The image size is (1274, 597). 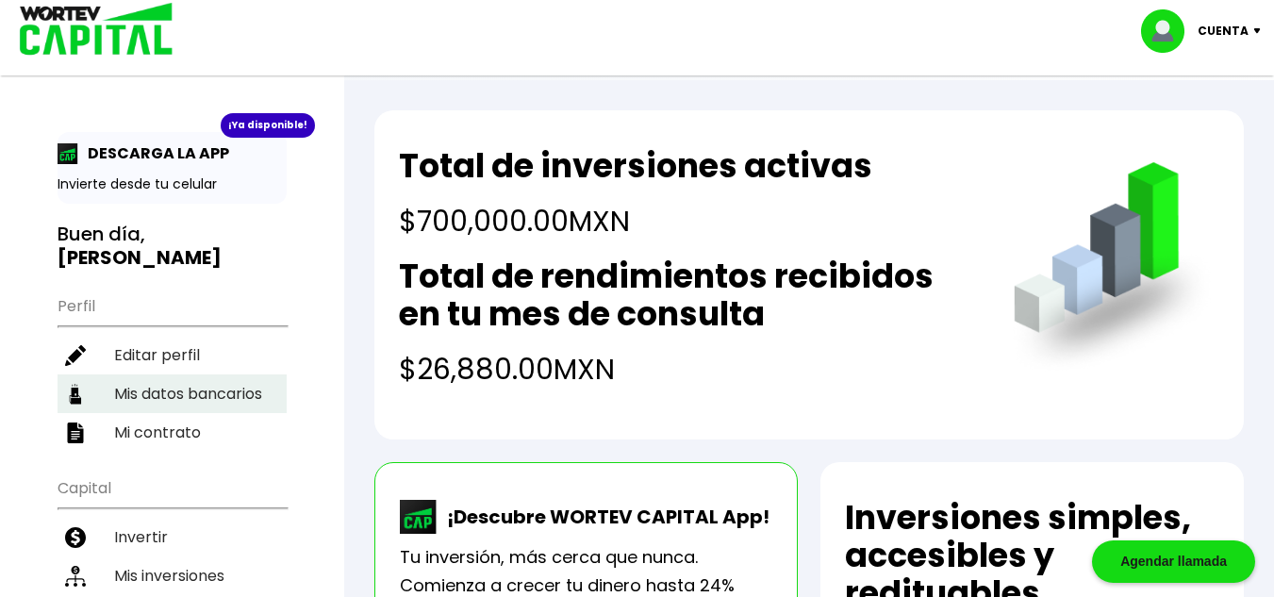 I want to click on p: DESCARGA LA APP, so click(x=154, y=153).